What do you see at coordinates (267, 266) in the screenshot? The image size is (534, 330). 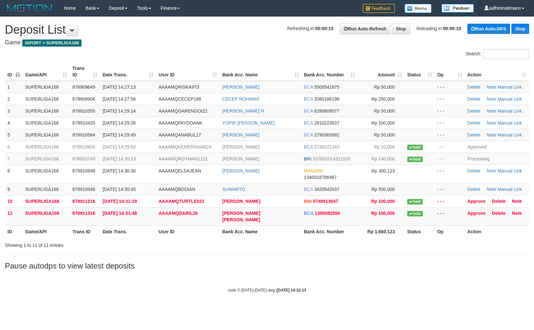 I see `h3: Pause autodps to view latest deposits` at bounding box center [267, 266].